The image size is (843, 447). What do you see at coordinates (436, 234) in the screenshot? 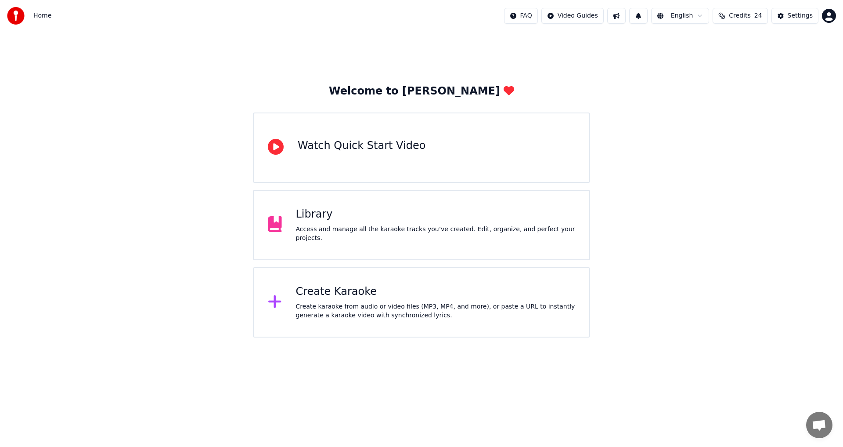
I see `div: Access and manage all the karaoke tracks you’ve created. Edit, organize, and perfect your projects.` at bounding box center [436, 234].